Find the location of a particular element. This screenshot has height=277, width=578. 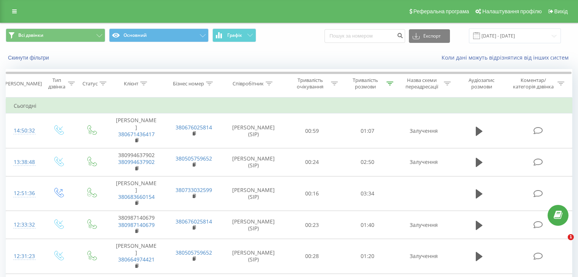

td: 01:20 is located at coordinates (367, 257).